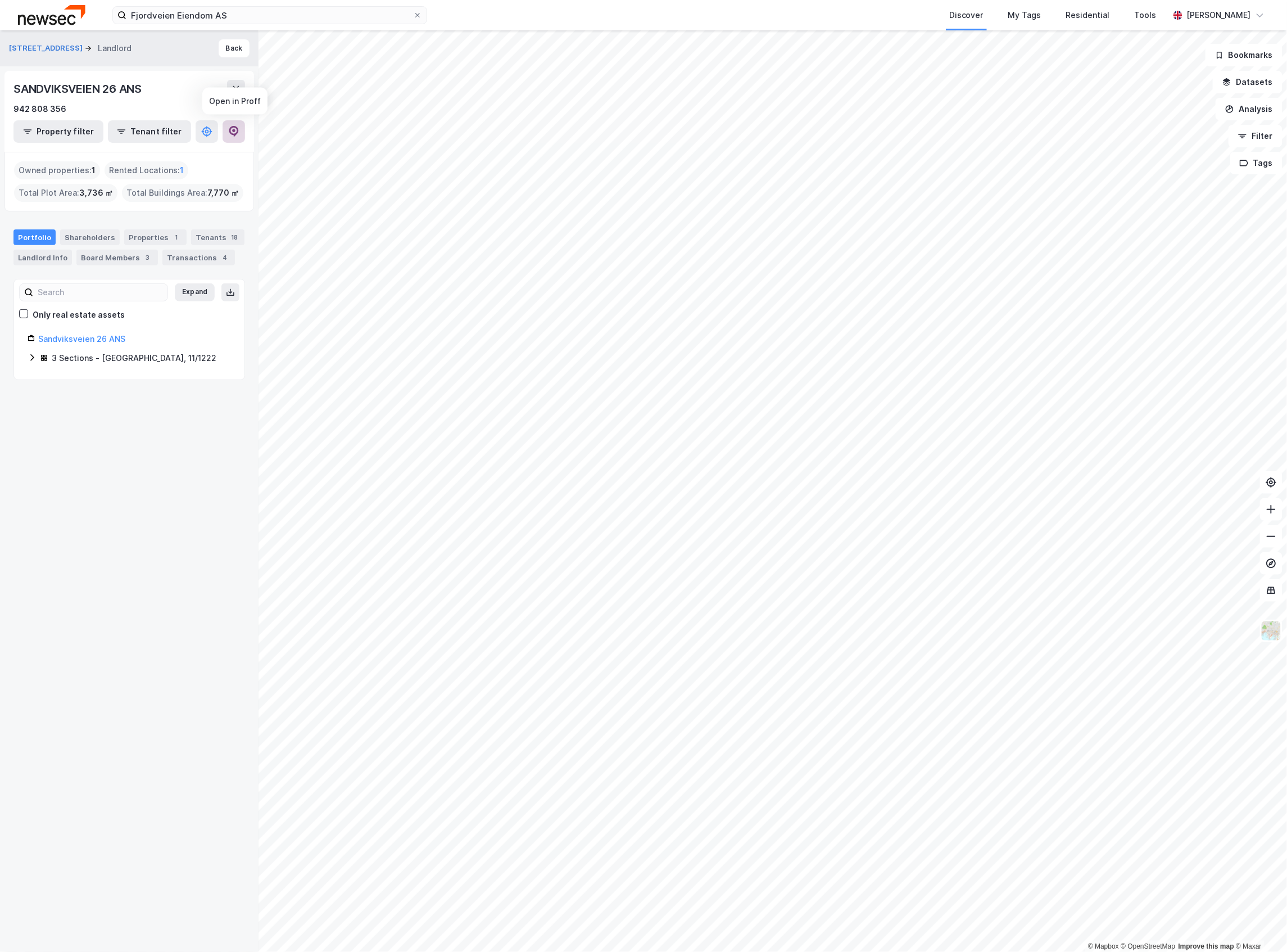 The width and height of the screenshot is (1287, 952). What do you see at coordinates (1206, 946) in the screenshot?
I see `a: Improve this map` at bounding box center [1206, 946].